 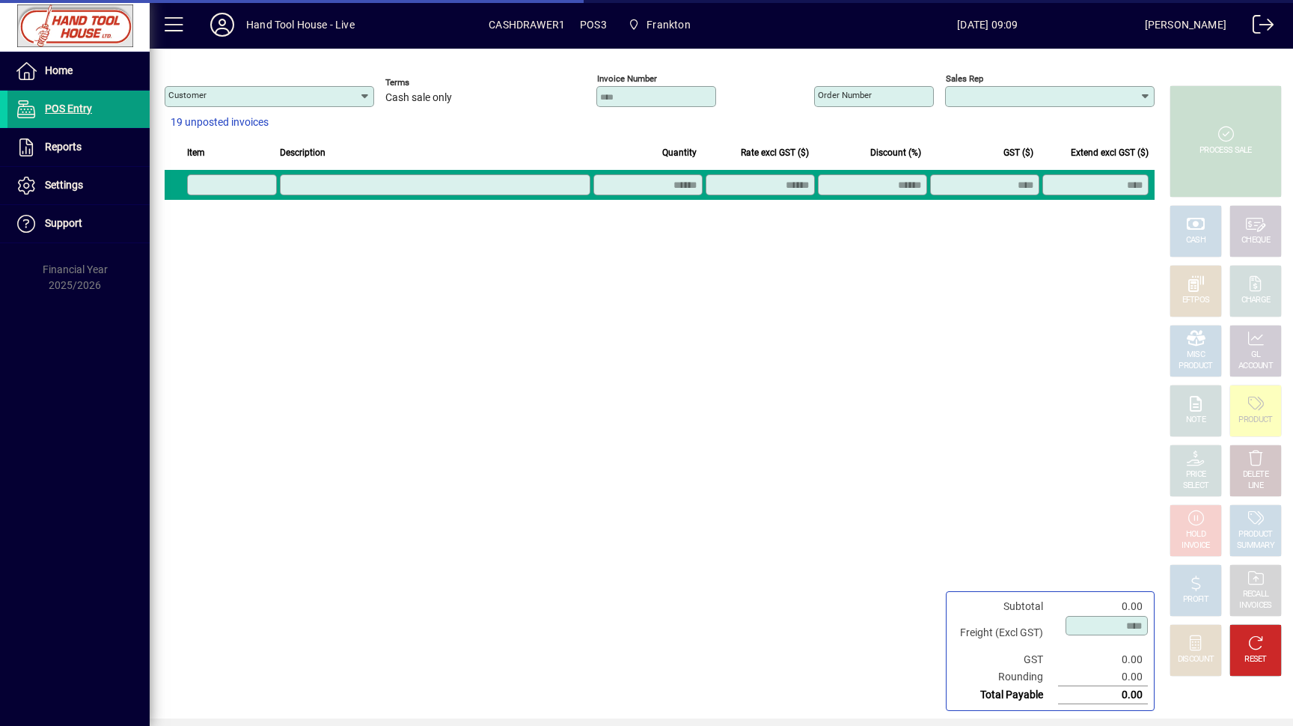 What do you see at coordinates (1256, 300) in the screenshot?
I see `div: CHARGE` at bounding box center [1256, 300].